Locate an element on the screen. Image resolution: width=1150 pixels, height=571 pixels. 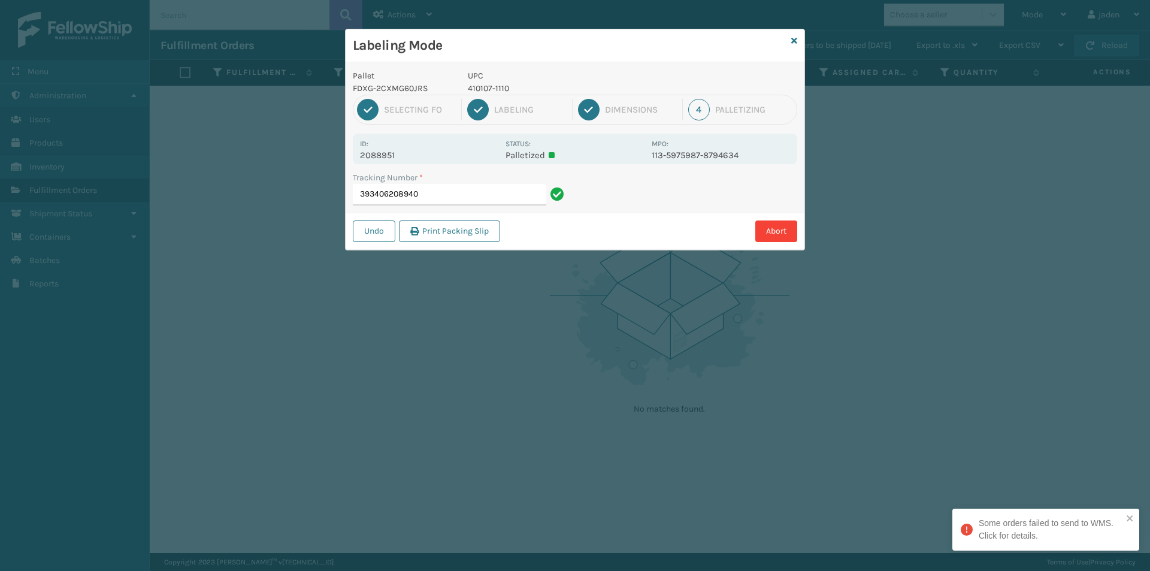
p: 113-5975987-8794634 is located at coordinates (721, 155).